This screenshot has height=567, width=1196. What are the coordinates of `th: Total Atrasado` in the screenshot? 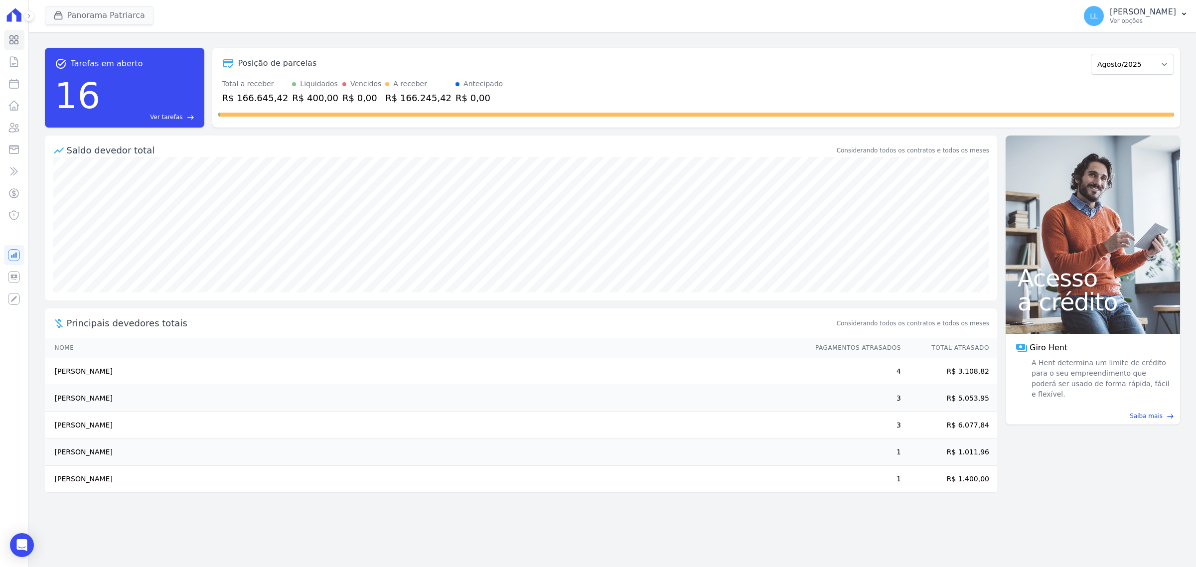 It's located at (949, 348).